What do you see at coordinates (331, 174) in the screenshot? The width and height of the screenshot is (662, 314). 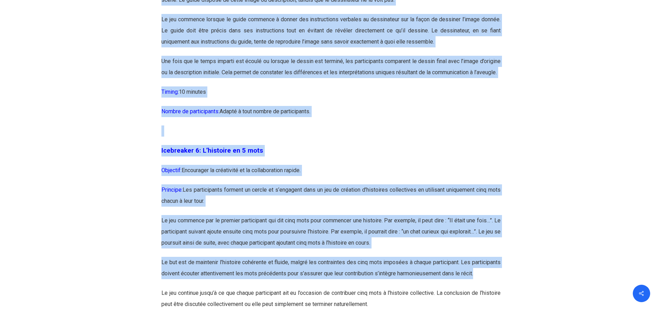 I see `p: Encourager la créativité et la collaboration rapide.` at bounding box center [331, 174].